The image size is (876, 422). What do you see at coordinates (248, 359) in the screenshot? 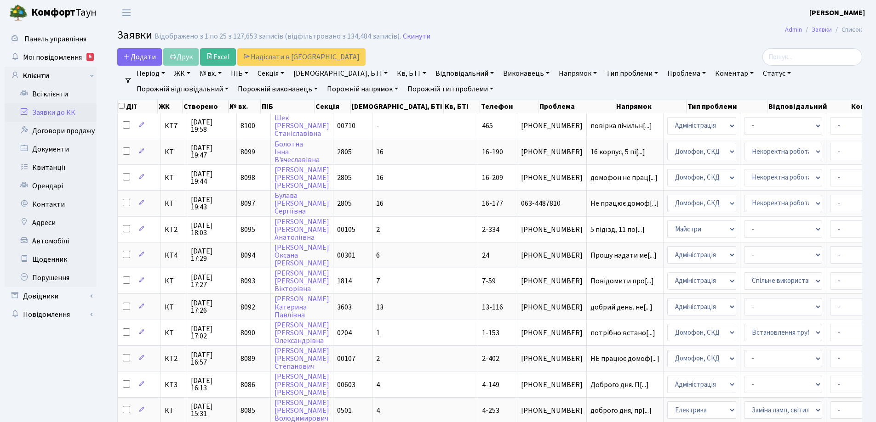
I see `span: 8089` at bounding box center [248, 359].